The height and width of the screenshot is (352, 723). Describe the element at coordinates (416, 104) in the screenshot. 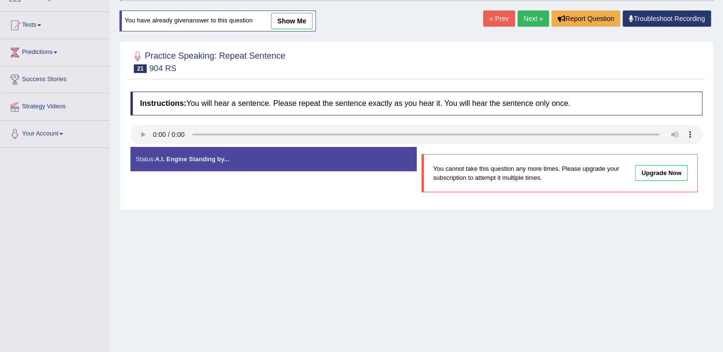

I see `h4: You will hear a sentence. Please repeat the sentence exactly as you hear it. You will hear the se...` at that location.